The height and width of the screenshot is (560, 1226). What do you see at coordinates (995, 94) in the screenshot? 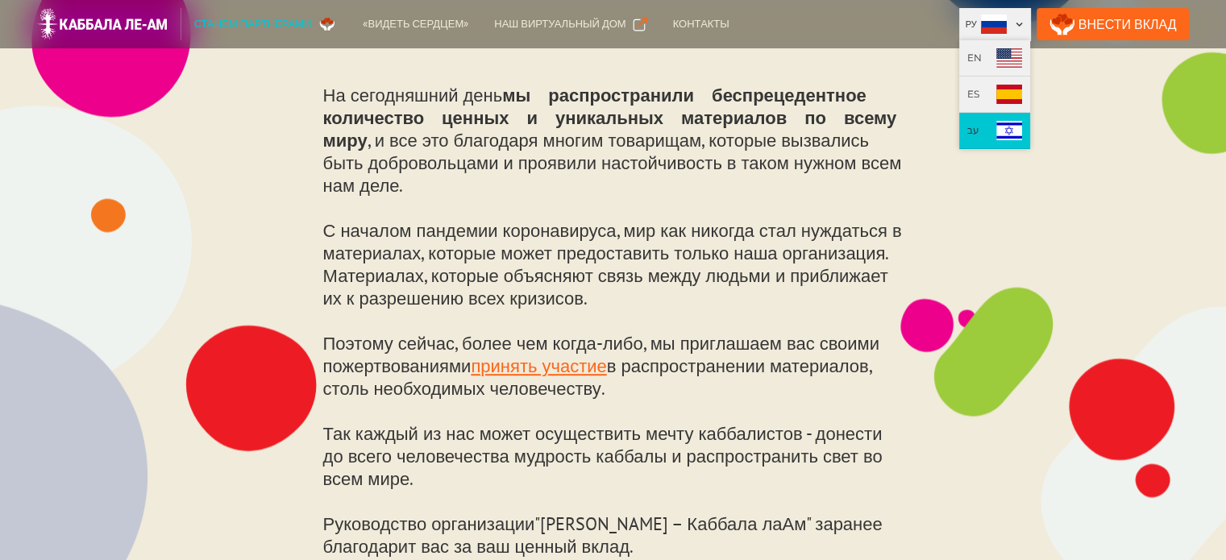
I see `a: ES` at bounding box center [995, 94].